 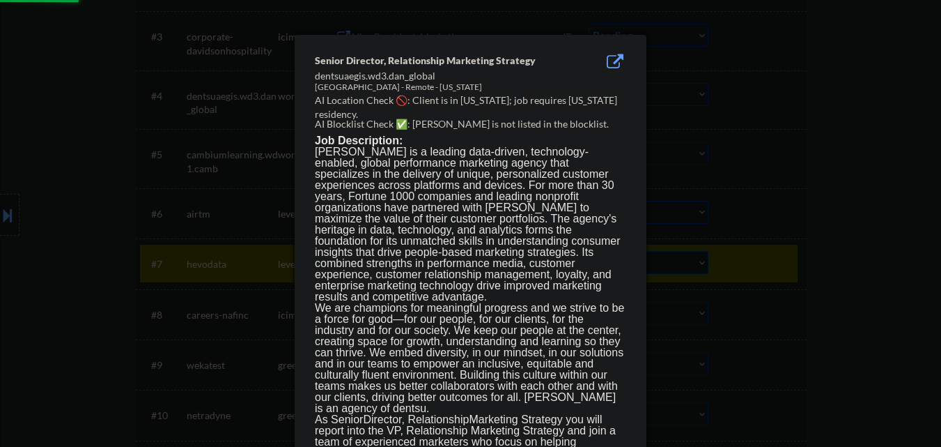 I want to click on p: We are champions for meaningful progress and we strive to be a force for good—for our people, for..., so click(x=470, y=358).